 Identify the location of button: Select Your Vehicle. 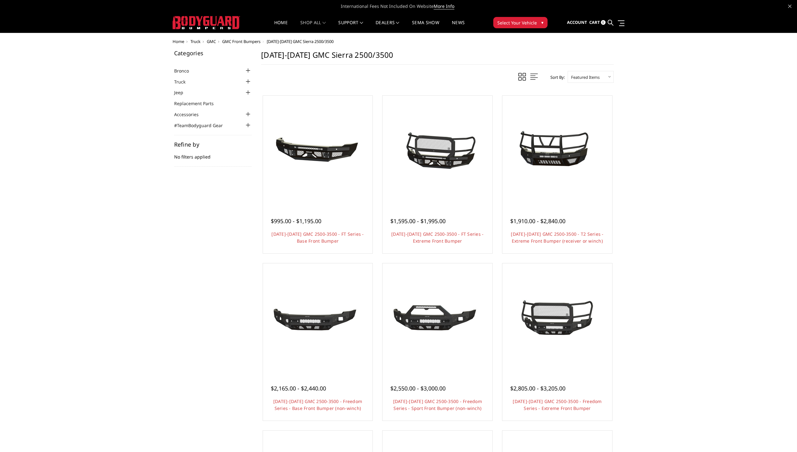
(520, 23).